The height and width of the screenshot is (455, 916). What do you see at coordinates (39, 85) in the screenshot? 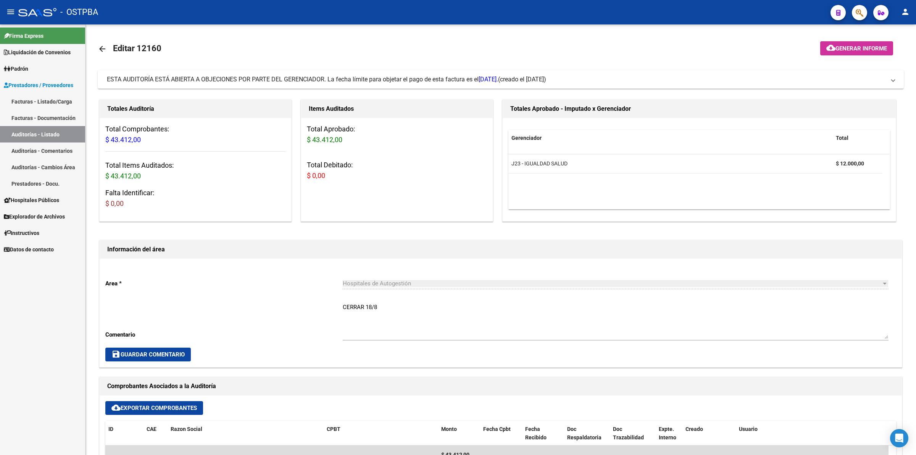
I see `span: Prestadores / Proveedores` at bounding box center [39, 85].